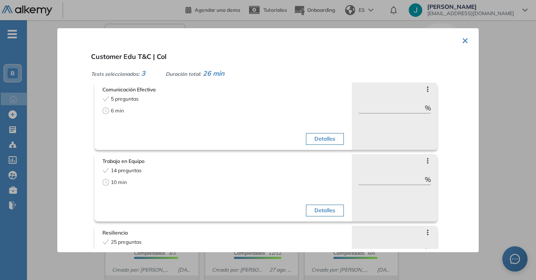 The image size is (536, 280). I want to click on span: Tests seleccionados:, so click(115, 74).